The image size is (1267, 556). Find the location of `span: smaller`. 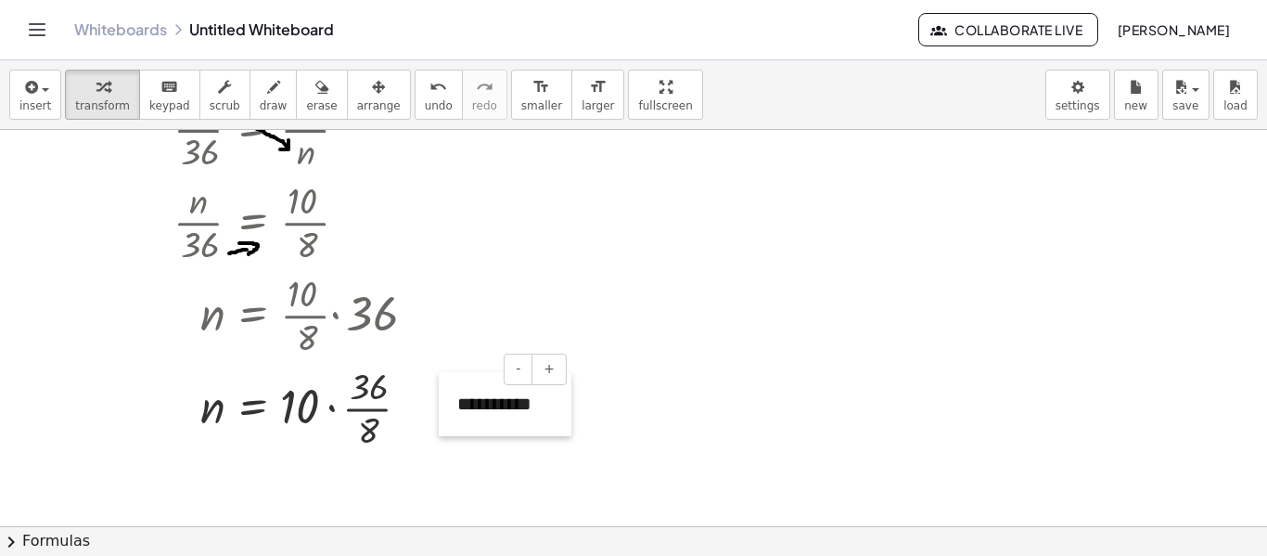

span: smaller is located at coordinates (542, 106).